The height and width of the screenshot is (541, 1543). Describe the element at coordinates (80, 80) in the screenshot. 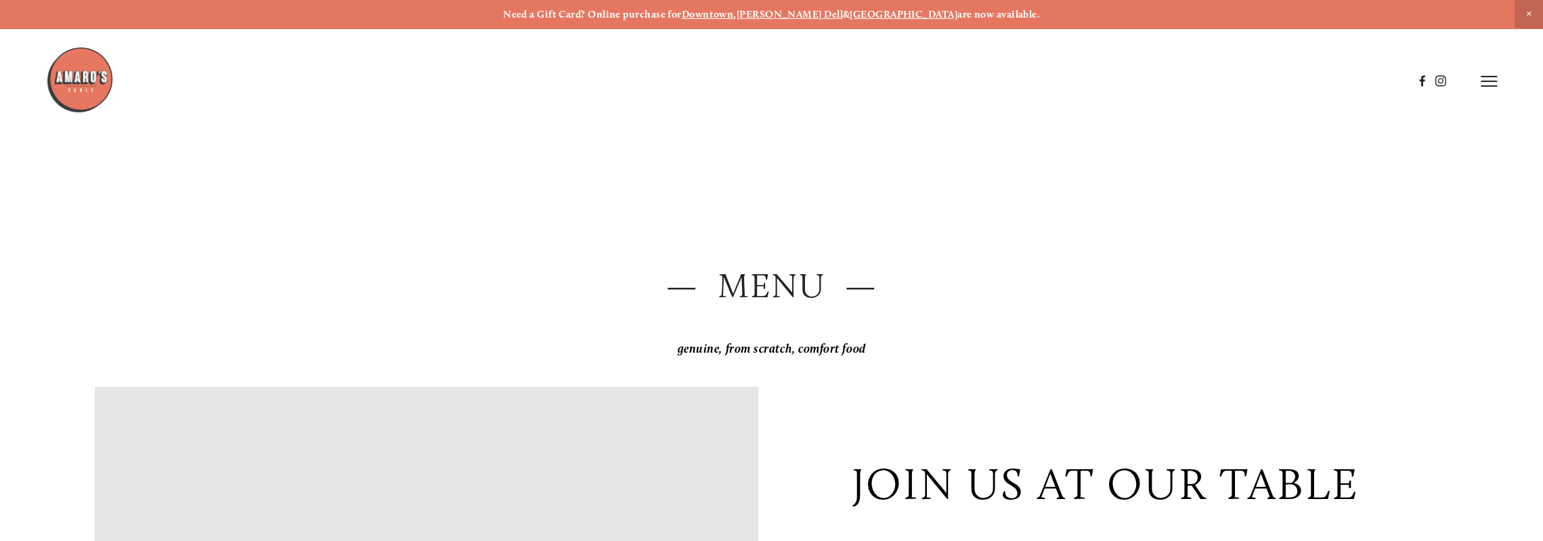

I see `img: Amaro's Table` at that location.